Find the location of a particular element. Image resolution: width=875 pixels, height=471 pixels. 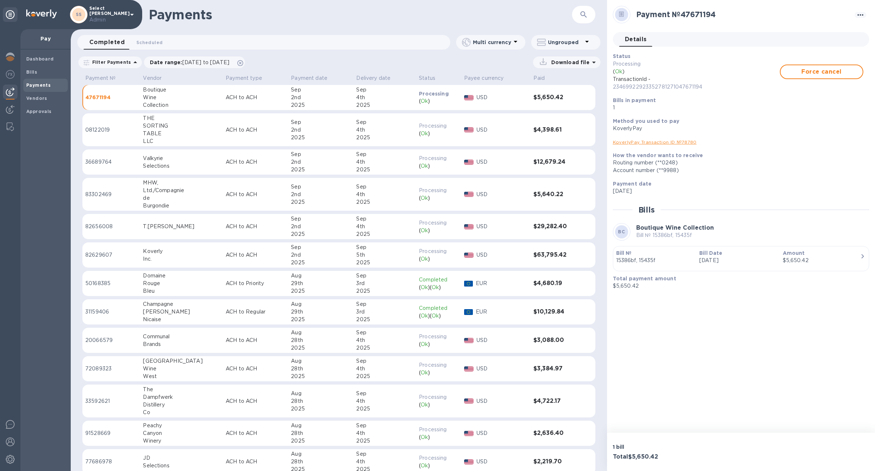

p: Completed is located at coordinates (438, 280).